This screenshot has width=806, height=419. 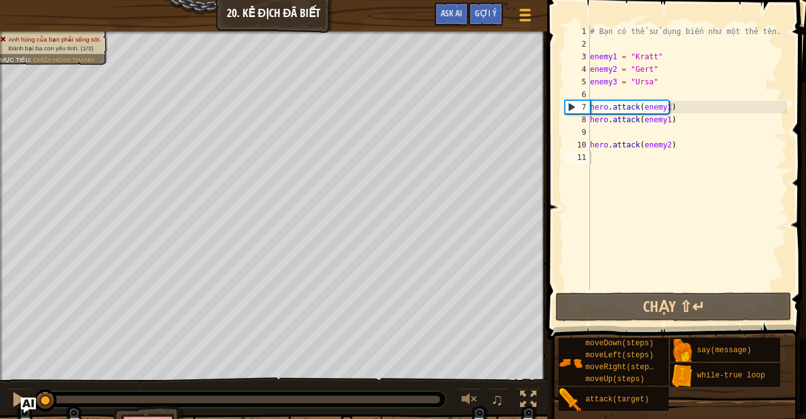 What do you see at coordinates (577, 107) in the screenshot?
I see `div: 7` at bounding box center [577, 107].